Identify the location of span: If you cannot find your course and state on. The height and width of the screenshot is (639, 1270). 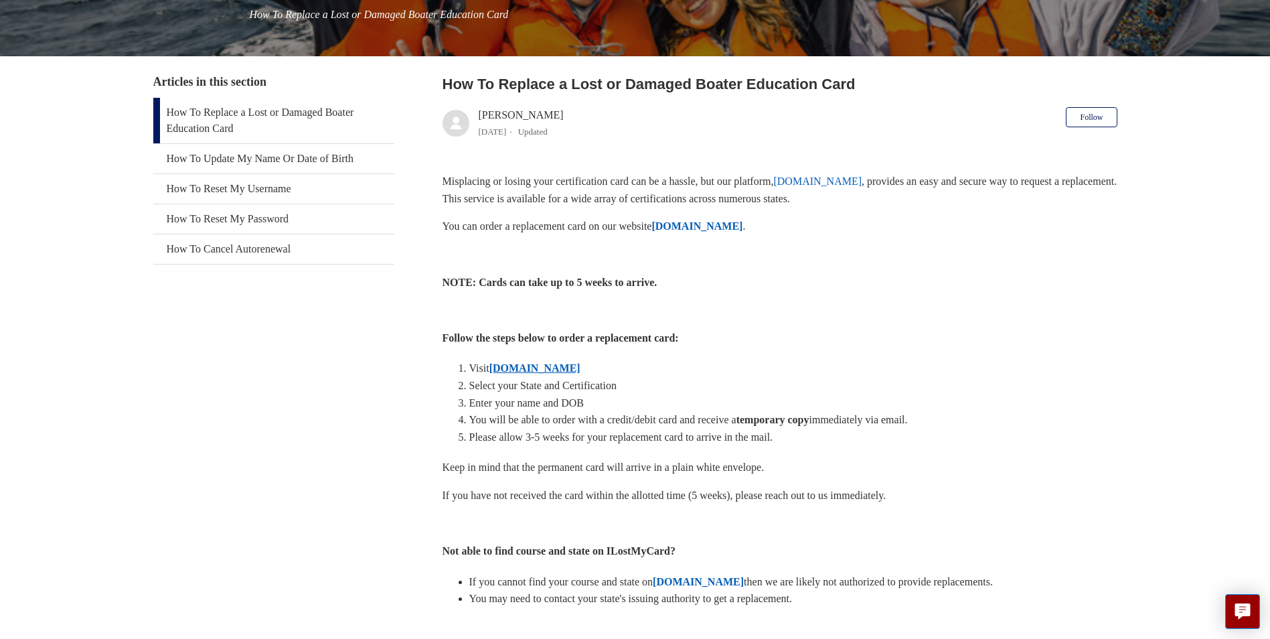
(561, 581).